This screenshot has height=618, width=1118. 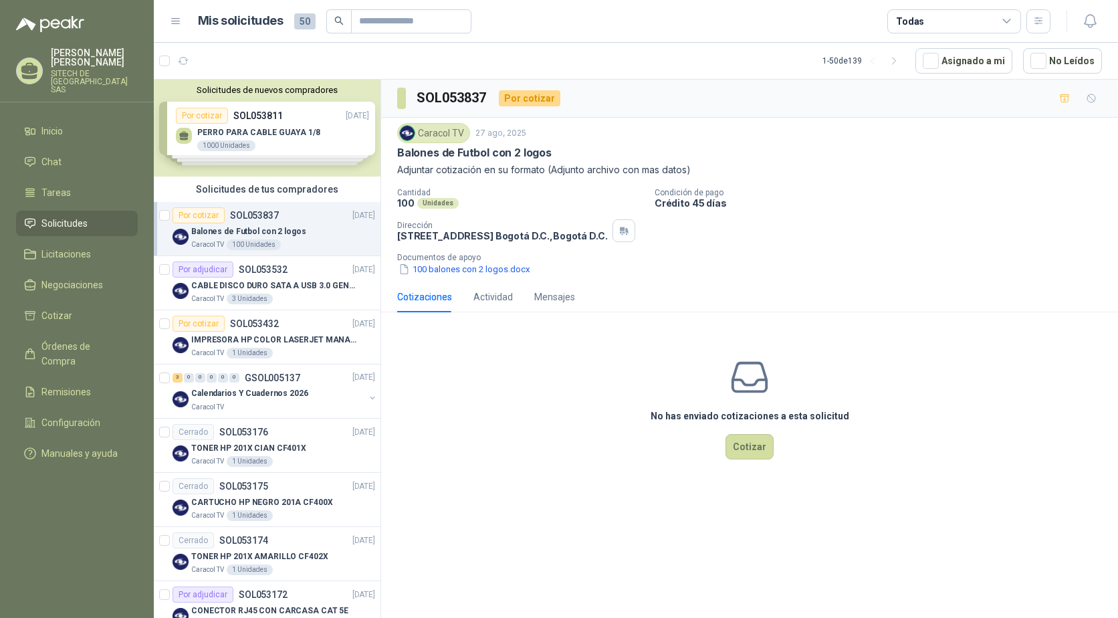 I want to click on p: SOL053174, so click(x=243, y=540).